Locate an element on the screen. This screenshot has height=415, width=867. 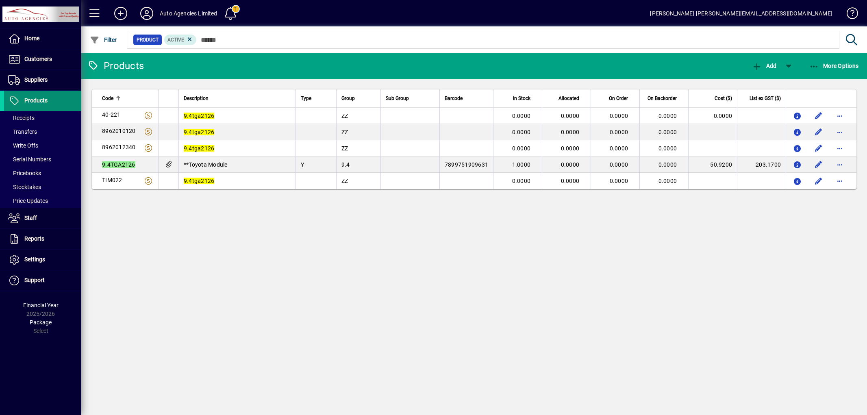
a: Customers is located at coordinates (43, 59).